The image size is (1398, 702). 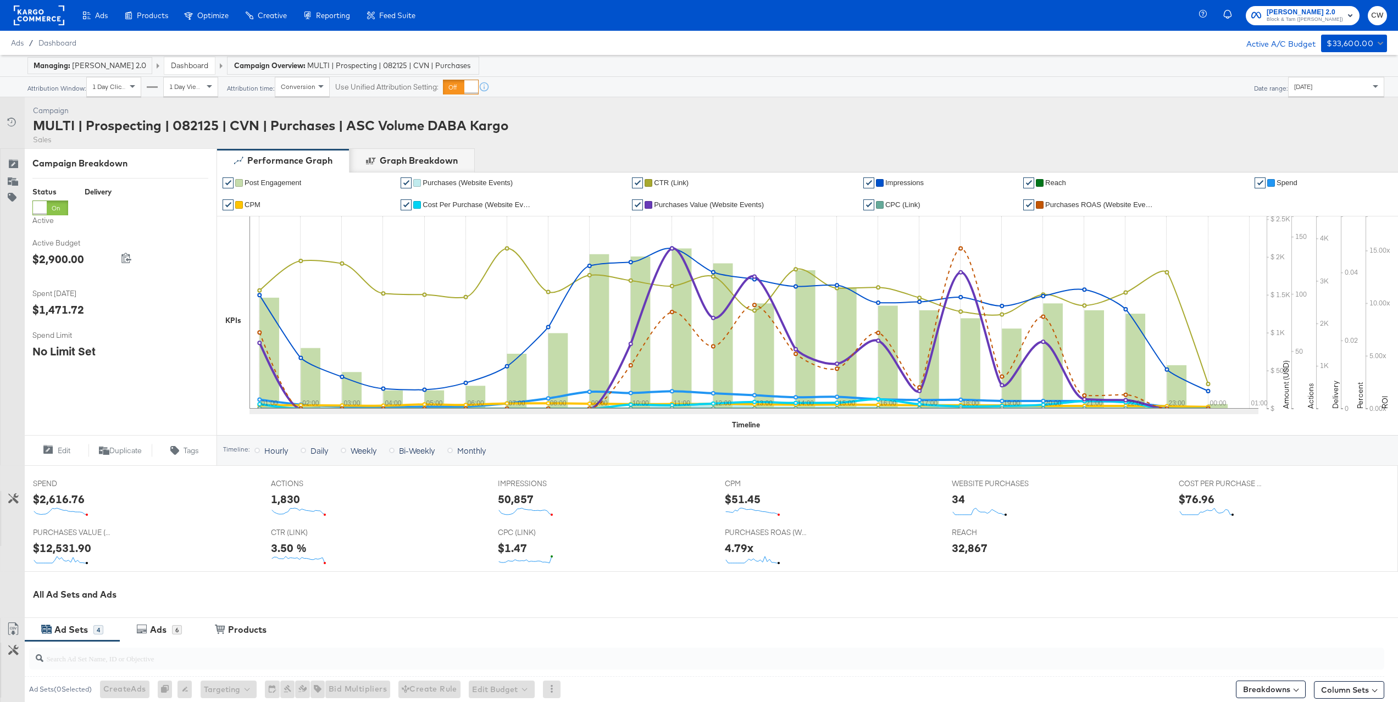 What do you see at coordinates (1100, 204) in the screenshot?
I see `span: Purchases ROAS (Website Events)` at bounding box center [1100, 204].